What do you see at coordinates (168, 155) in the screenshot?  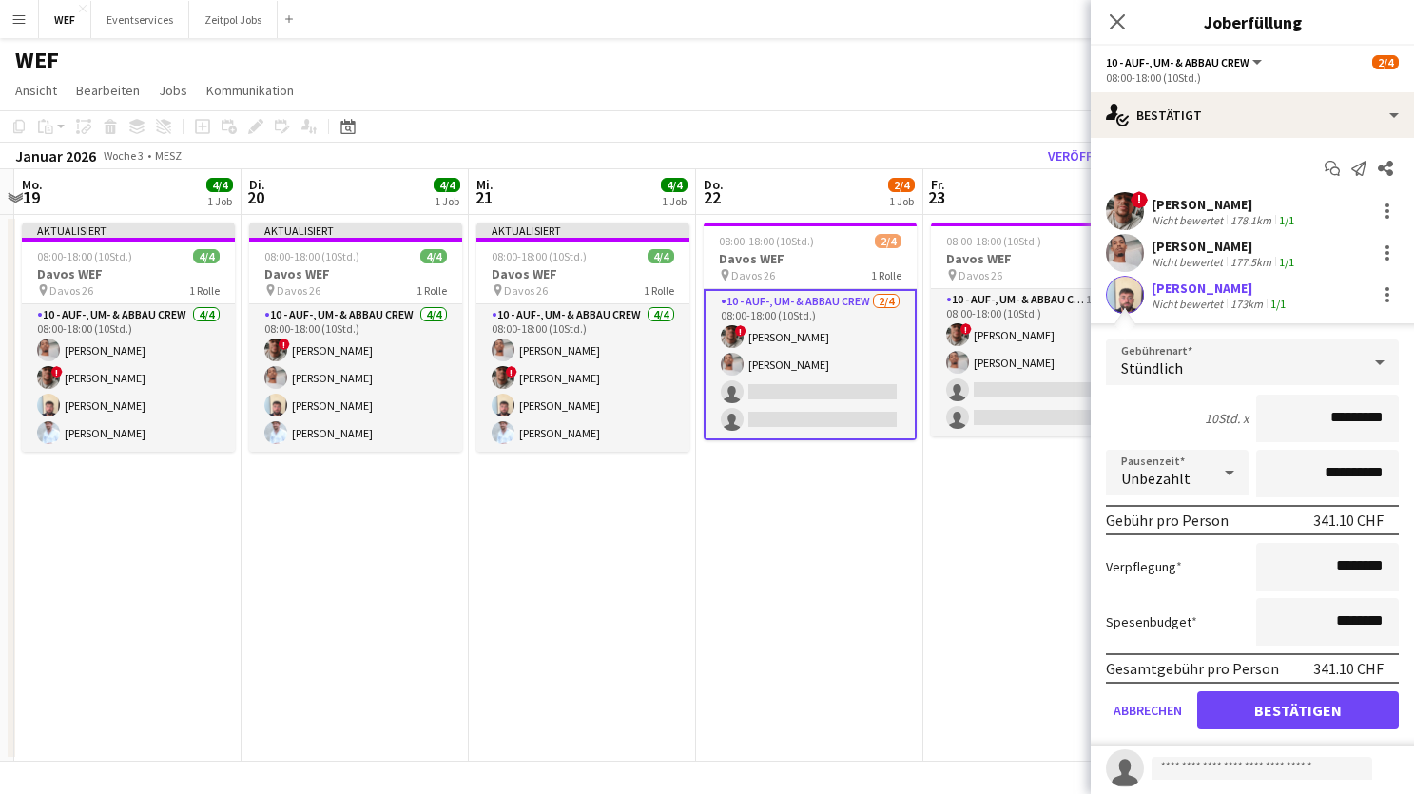 I see `div: MESZ` at bounding box center [168, 155].